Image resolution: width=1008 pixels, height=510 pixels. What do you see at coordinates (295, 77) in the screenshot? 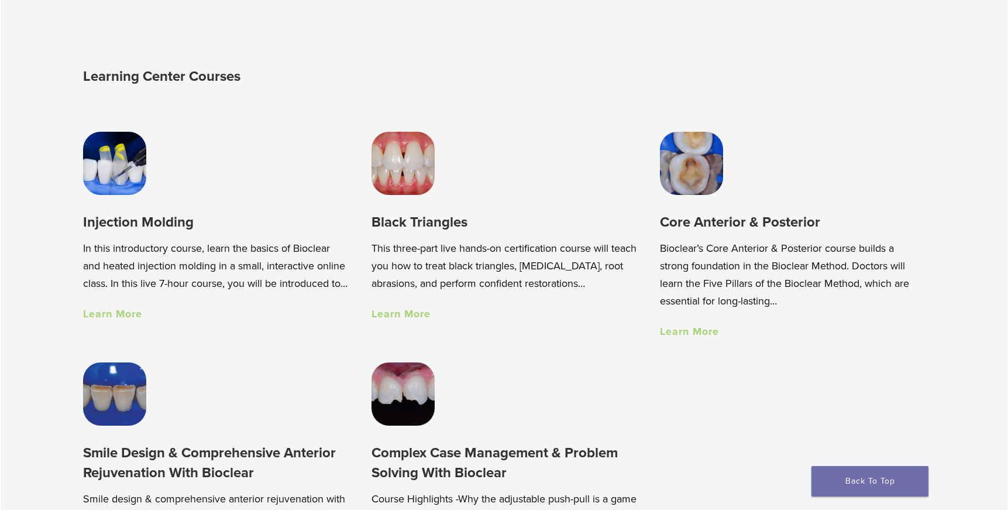
I see `h2: Learning Center Courses` at bounding box center [295, 77].